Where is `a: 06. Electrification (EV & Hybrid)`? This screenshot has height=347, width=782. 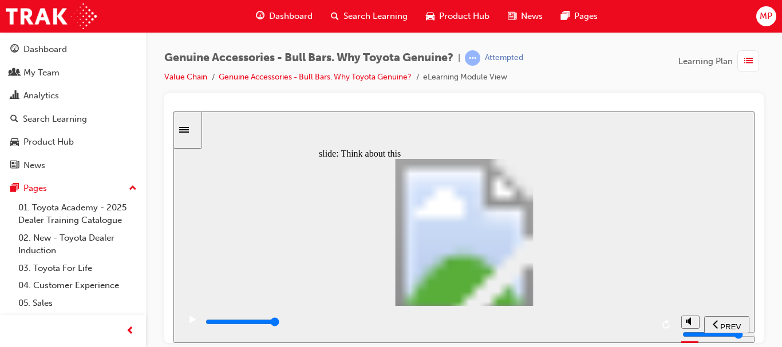 a: 06. Electrification (EV & Hybrid) is located at coordinates (77, 327).